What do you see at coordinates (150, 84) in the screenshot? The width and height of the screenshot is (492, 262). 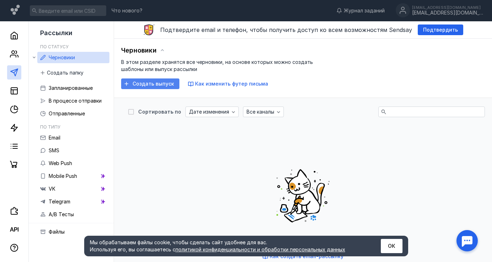 I see `button: Создать выпуск` at bounding box center [150, 84].